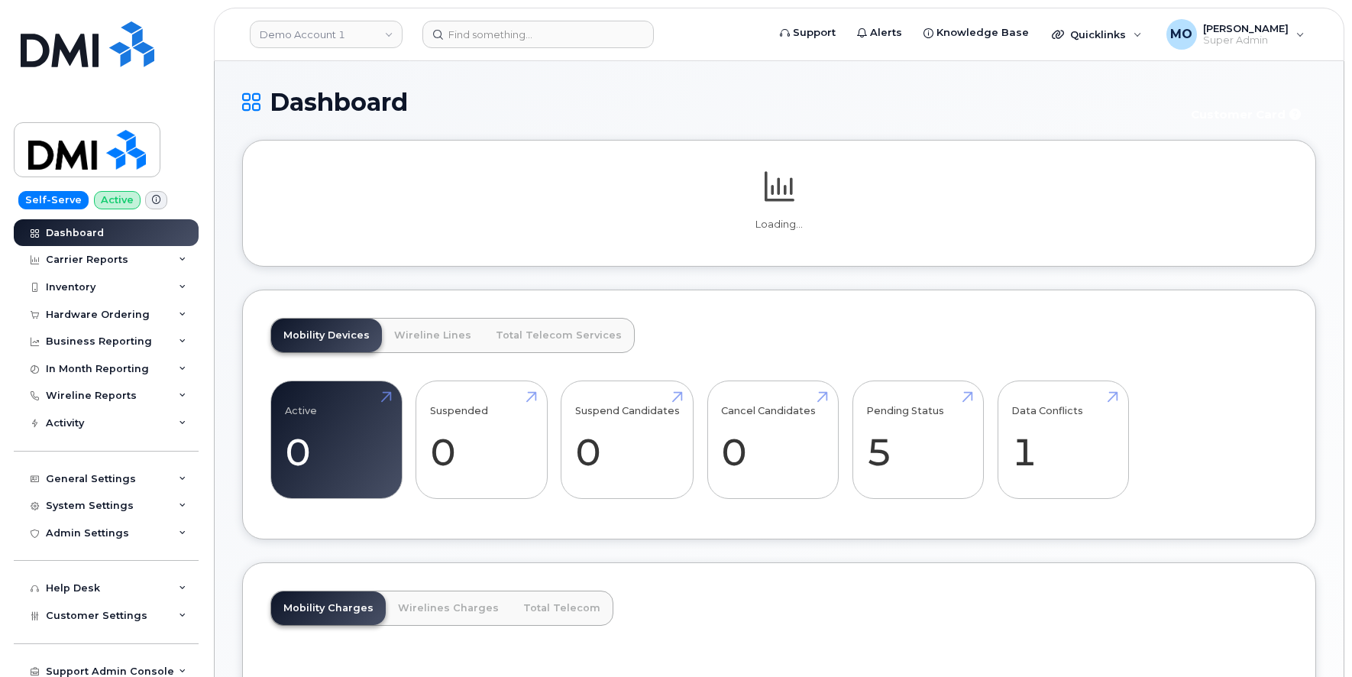 The height and width of the screenshot is (677, 1352). I want to click on a: Data Conflicts 1, so click(1063, 440).